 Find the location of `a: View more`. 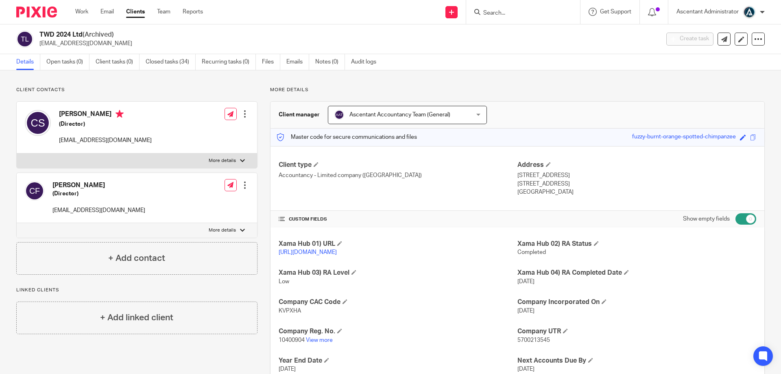

a: View more is located at coordinates (319, 340).